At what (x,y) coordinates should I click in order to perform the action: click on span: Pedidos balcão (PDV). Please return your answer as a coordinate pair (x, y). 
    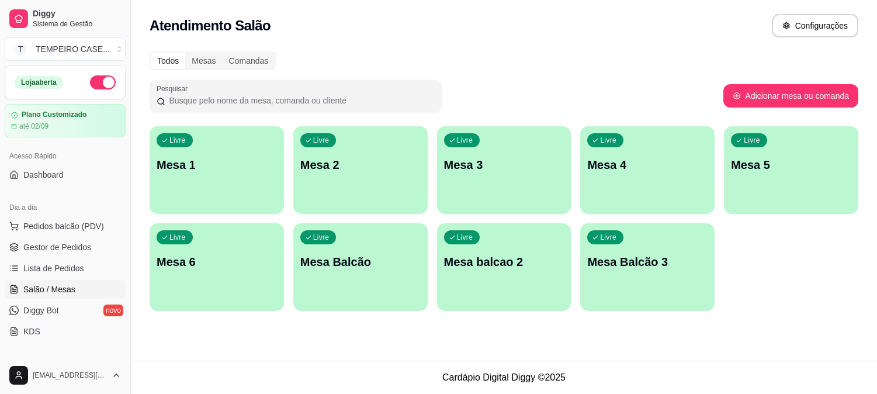
    Looking at the image, I should click on (64, 226).